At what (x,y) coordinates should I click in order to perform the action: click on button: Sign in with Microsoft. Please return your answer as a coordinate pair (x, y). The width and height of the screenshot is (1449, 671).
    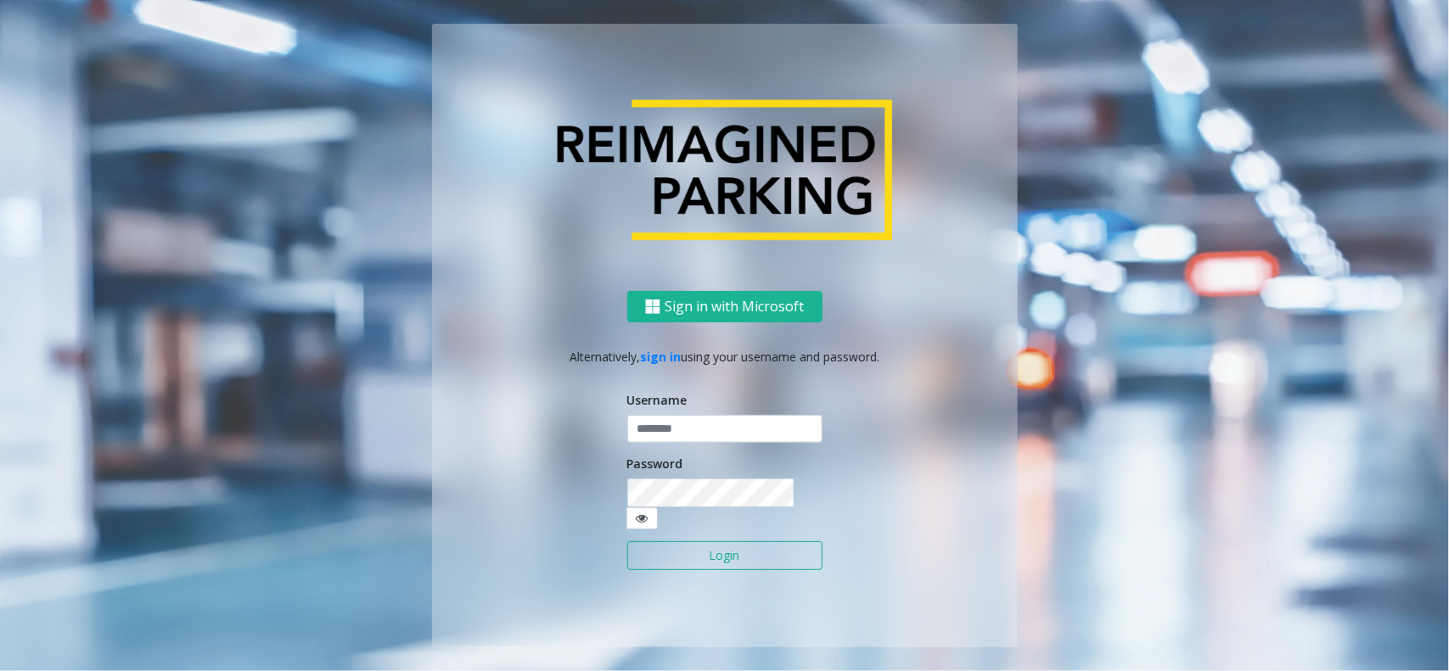
    Looking at the image, I should click on (725, 306).